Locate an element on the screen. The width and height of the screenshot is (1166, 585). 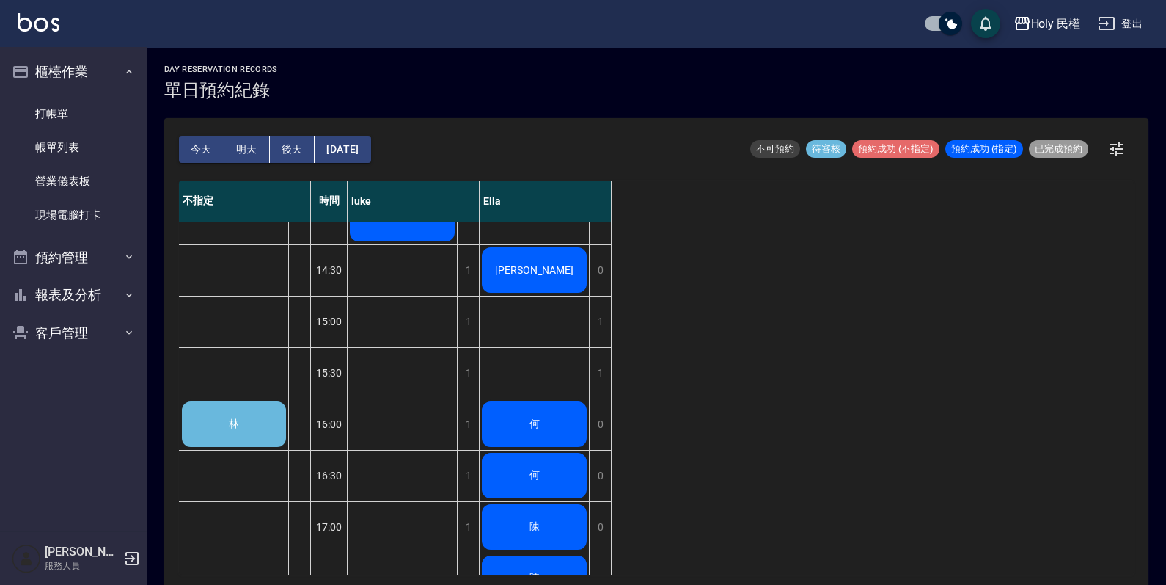
button: 登出 is located at coordinates (1120, 23).